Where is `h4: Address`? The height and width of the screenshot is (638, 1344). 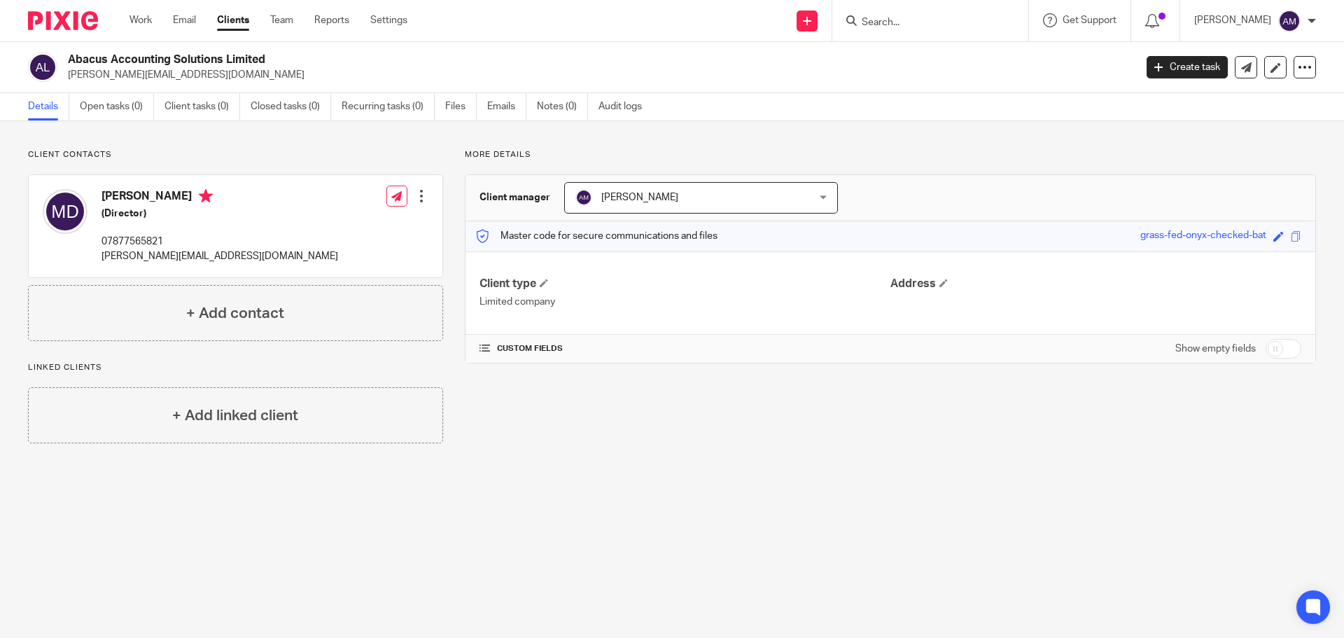 h4: Address is located at coordinates (1095, 283).